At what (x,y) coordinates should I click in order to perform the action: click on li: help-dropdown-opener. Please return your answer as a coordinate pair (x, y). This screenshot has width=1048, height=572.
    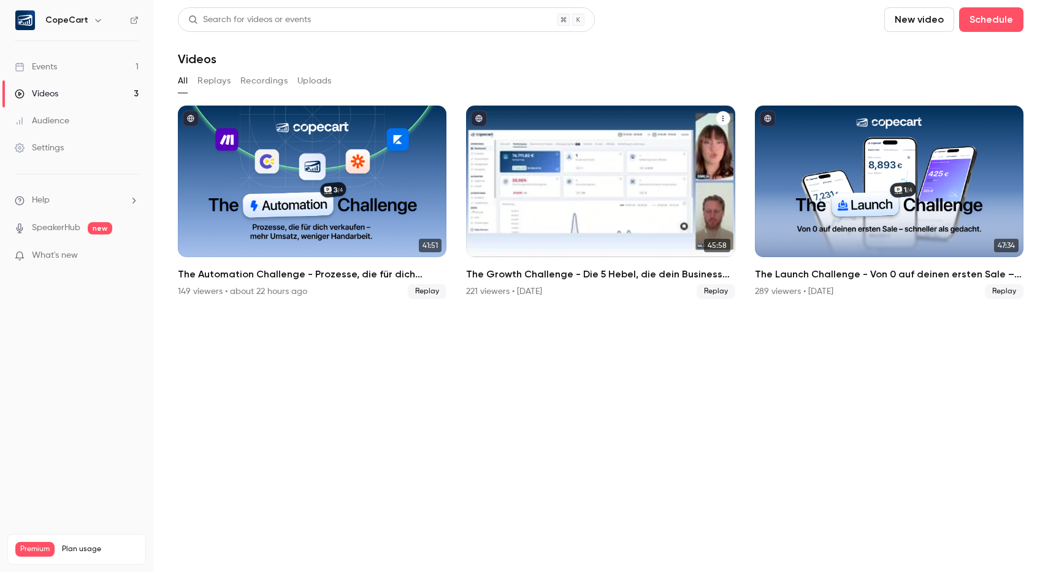
    Looking at the image, I should click on (77, 200).